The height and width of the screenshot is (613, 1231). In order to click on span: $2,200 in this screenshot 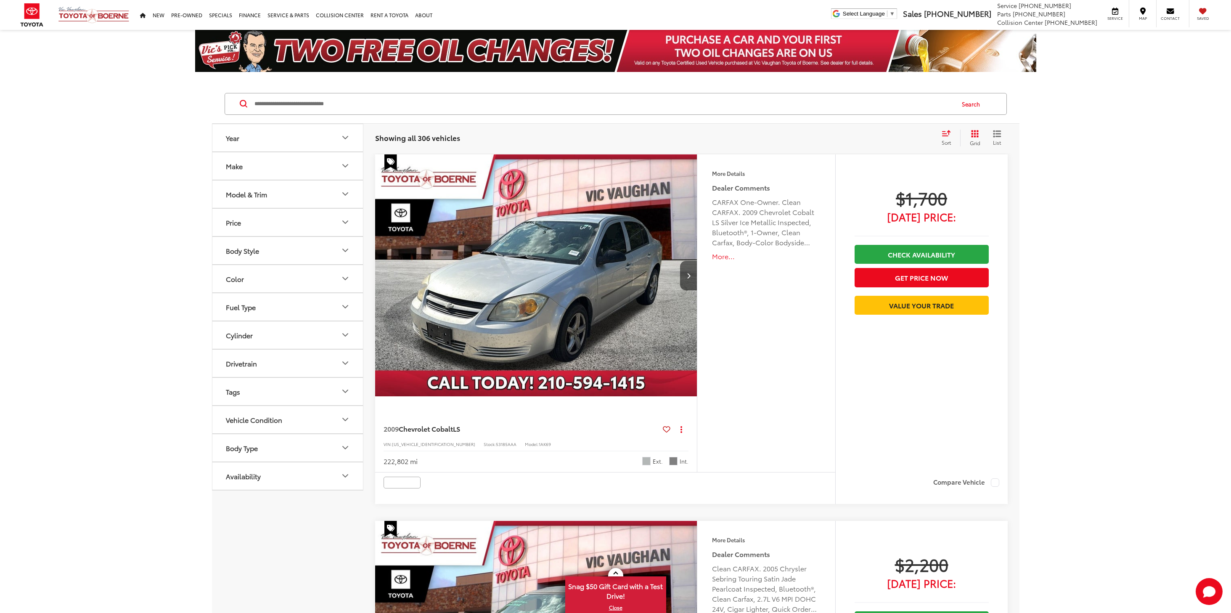, I will do `click(921, 566)`.